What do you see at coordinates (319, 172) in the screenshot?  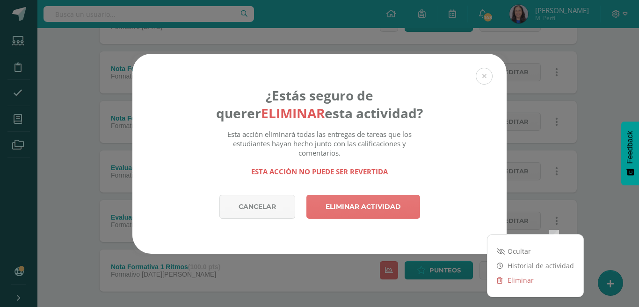 I see `strong: Esta acción no puede ser revertida` at bounding box center [319, 172].